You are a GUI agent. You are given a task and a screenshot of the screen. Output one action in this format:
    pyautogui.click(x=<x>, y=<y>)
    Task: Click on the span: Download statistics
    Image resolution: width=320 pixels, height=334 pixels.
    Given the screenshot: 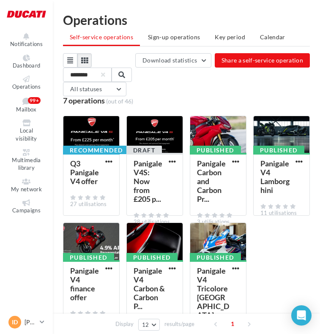 What is the action you would take?
    pyautogui.click(x=170, y=60)
    